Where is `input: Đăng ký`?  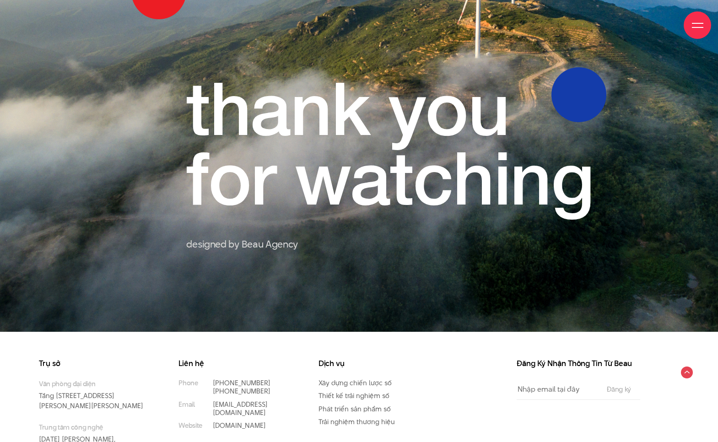 input: Đăng ký is located at coordinates (619, 390).